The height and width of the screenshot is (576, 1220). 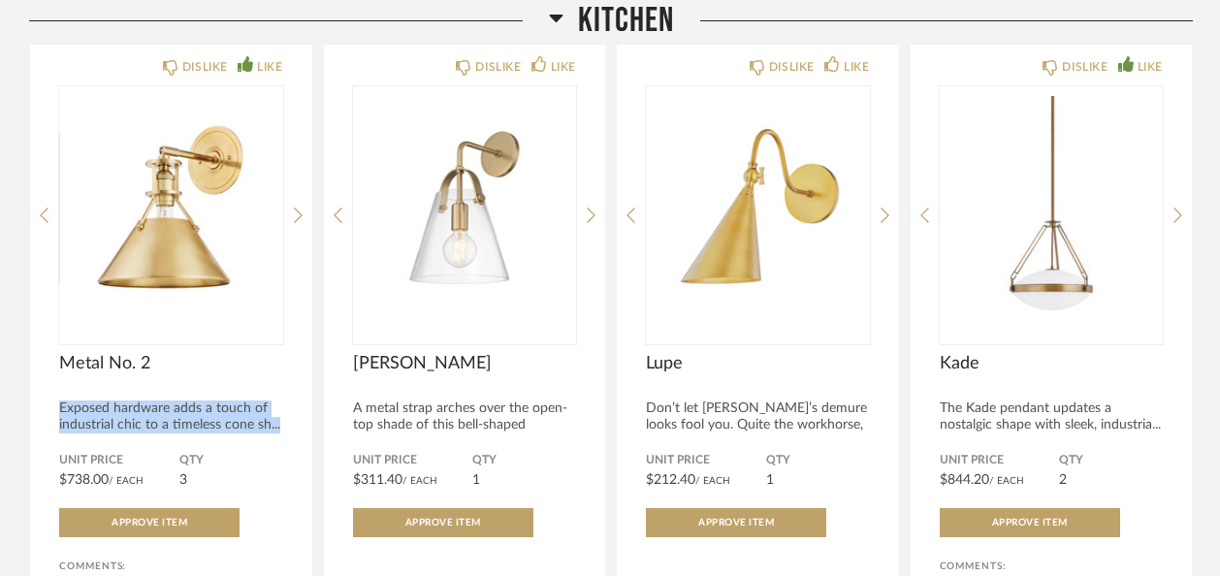 What do you see at coordinates (1063, 480) in the screenshot?
I see `span: 2` at bounding box center [1063, 480].